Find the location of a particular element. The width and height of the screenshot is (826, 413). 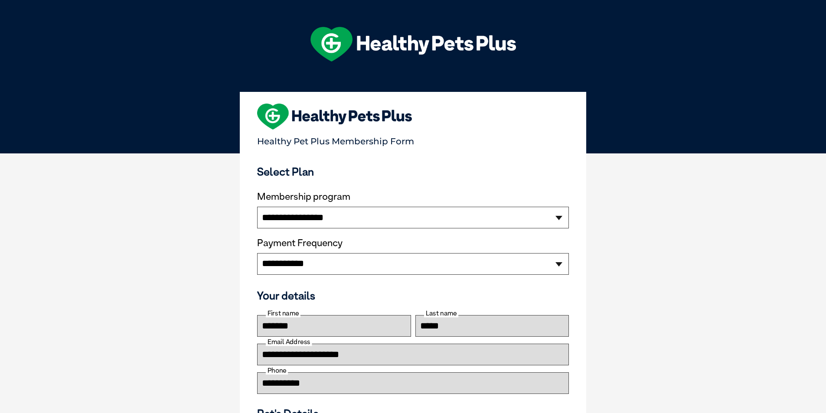

label: Membership program is located at coordinates (413, 197).